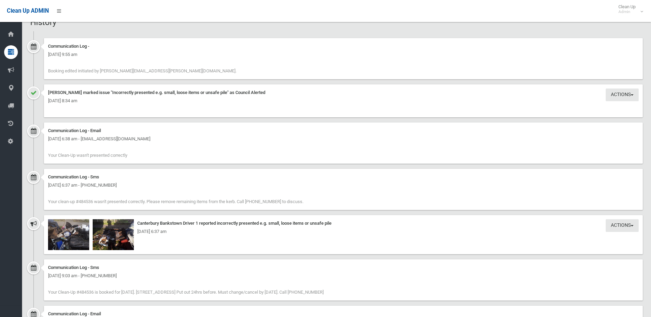  I want to click on img: 2025-09-2306.37.367815801548225229833.jpg, so click(113, 235).